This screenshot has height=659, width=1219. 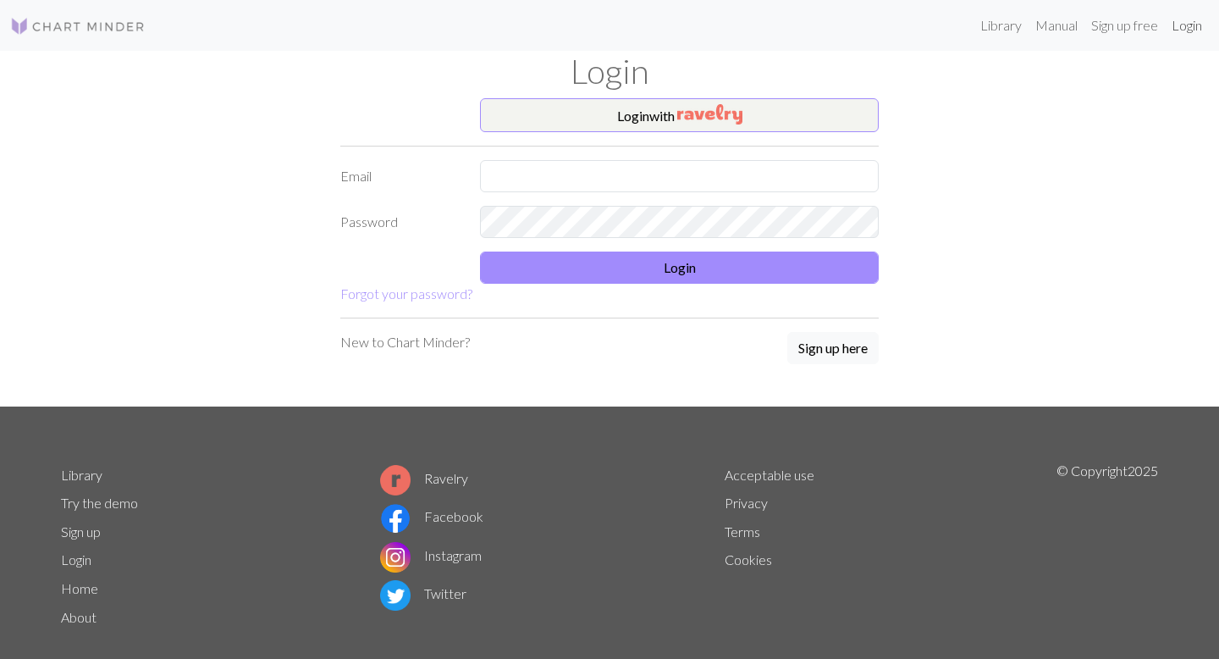 I want to click on a: Acceptable use, so click(x=770, y=474).